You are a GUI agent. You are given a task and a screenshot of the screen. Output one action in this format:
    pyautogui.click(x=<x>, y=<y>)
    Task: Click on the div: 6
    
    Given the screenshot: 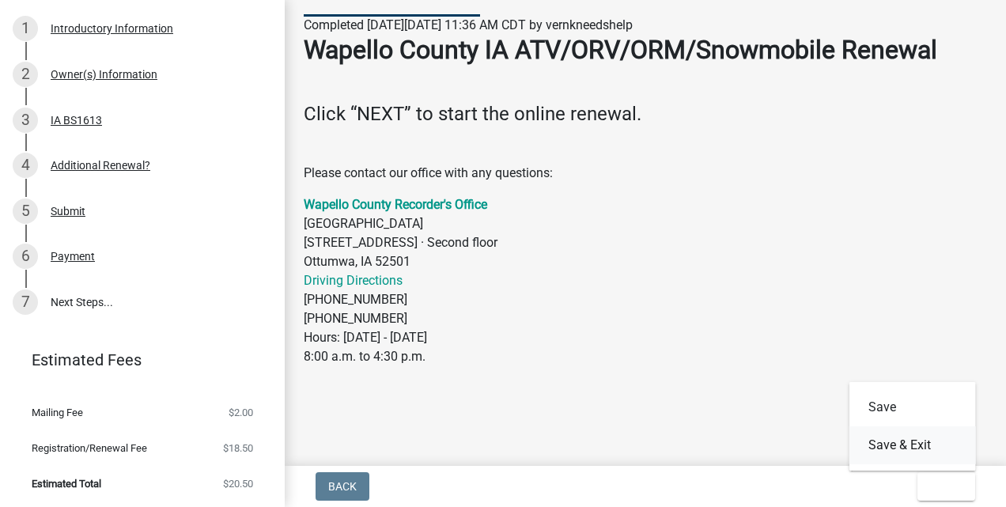 What is the action you would take?
    pyautogui.click(x=25, y=256)
    